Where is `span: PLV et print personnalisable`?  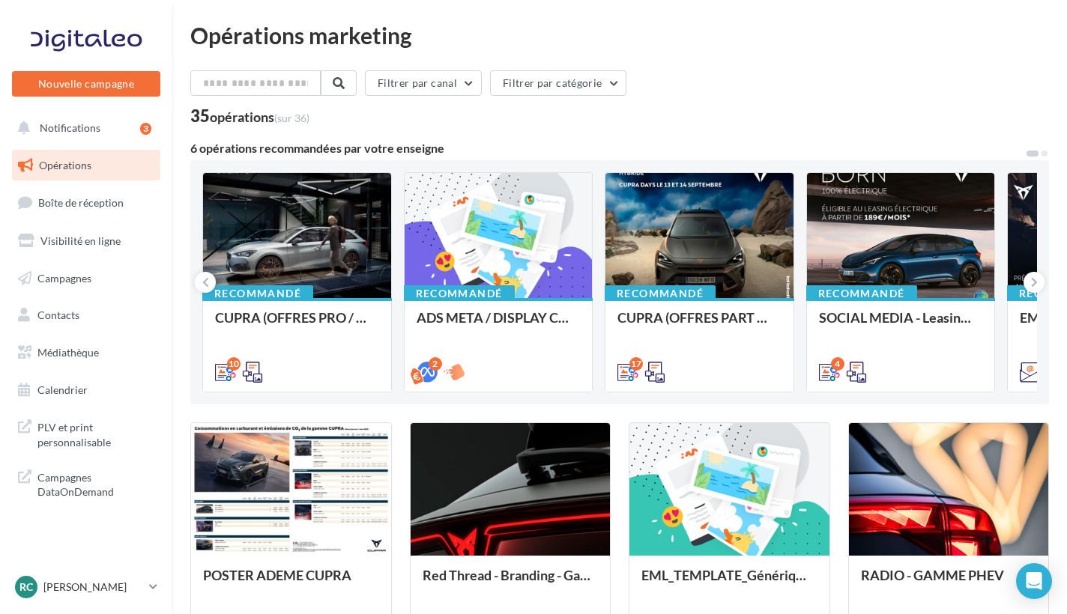 span: PLV et print personnalisable is located at coordinates (96, 433).